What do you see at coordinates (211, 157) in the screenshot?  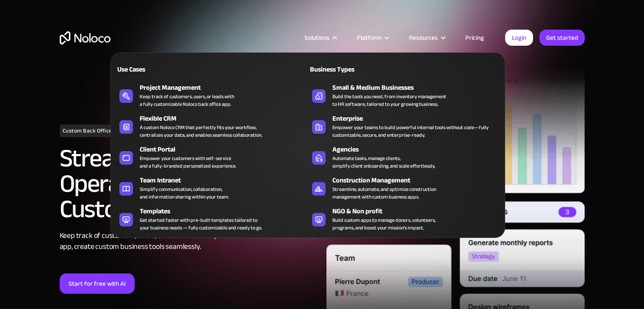 I see `a: Client PortalEmpower your customers with self-serviceand a fully-branded personalized experience.` at bounding box center [211, 157].